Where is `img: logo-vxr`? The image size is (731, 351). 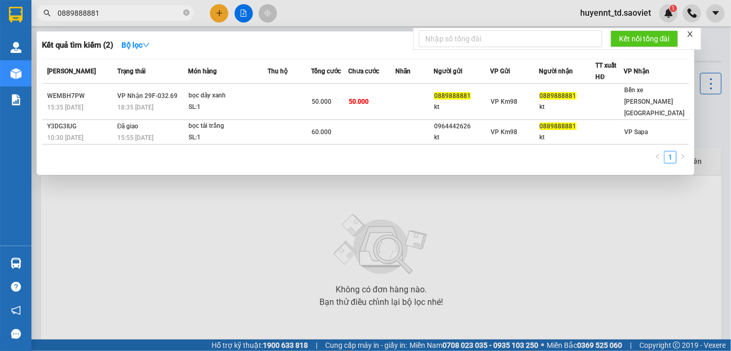
img: logo-vxr is located at coordinates (16, 15).